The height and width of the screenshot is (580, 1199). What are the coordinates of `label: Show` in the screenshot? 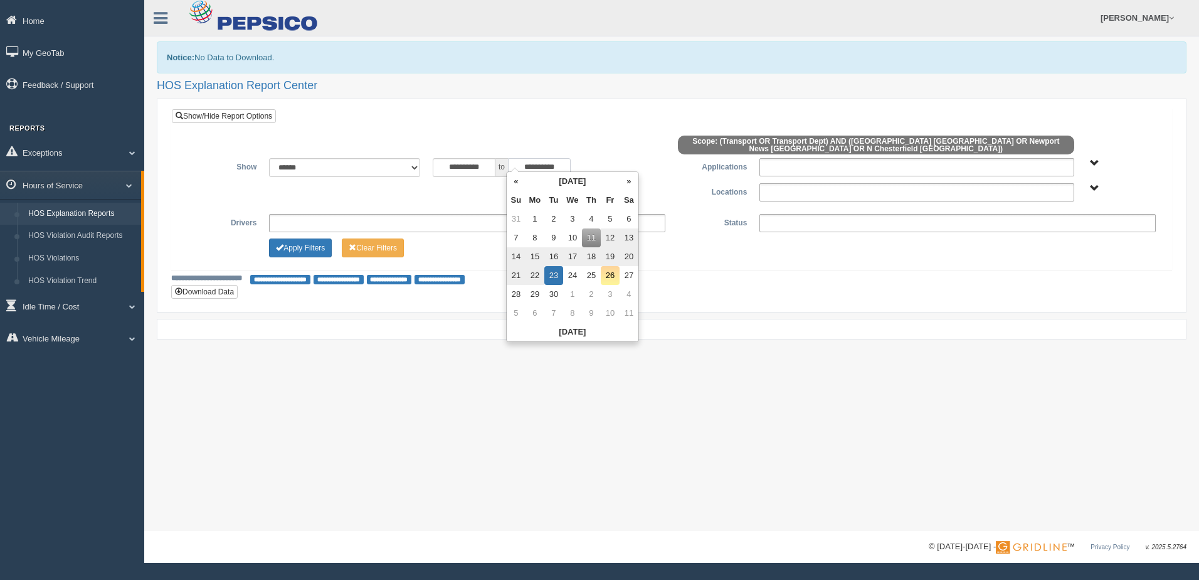 It's located at (222, 166).